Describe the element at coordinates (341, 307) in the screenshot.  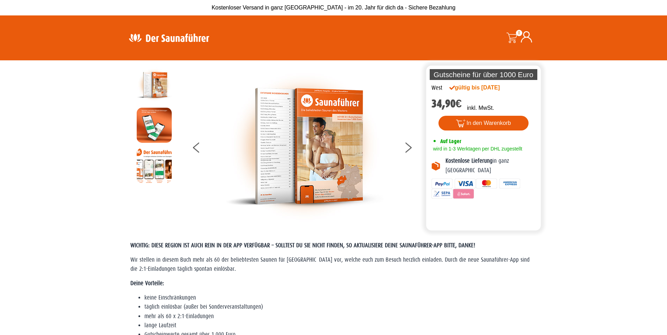
I see `li: täglich einlösbar (außer bei Sonderveranstaltungen)` at that location.